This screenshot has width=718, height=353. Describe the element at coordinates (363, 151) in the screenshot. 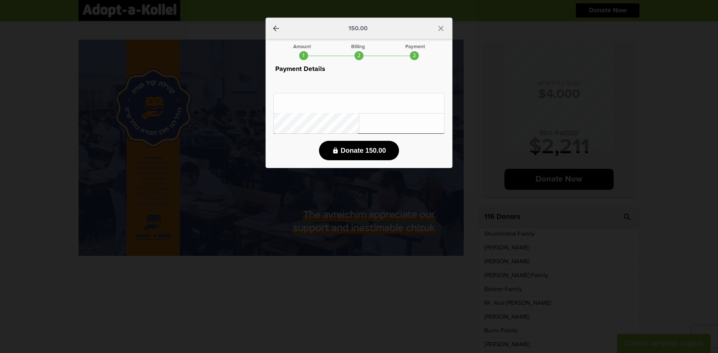

I see `span: Donate 150.00` at that location.